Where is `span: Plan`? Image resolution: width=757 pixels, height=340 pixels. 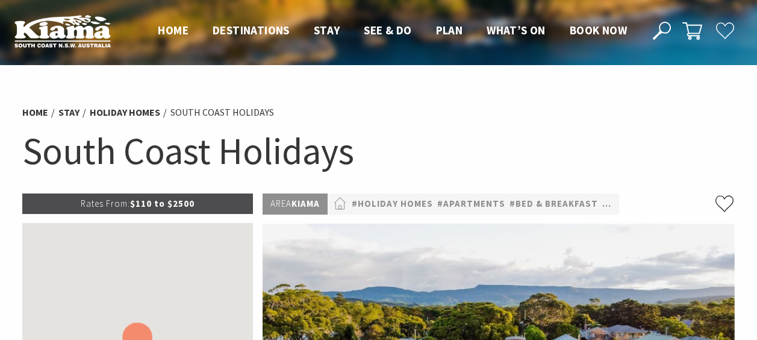 span: Plan is located at coordinates (449, 30).